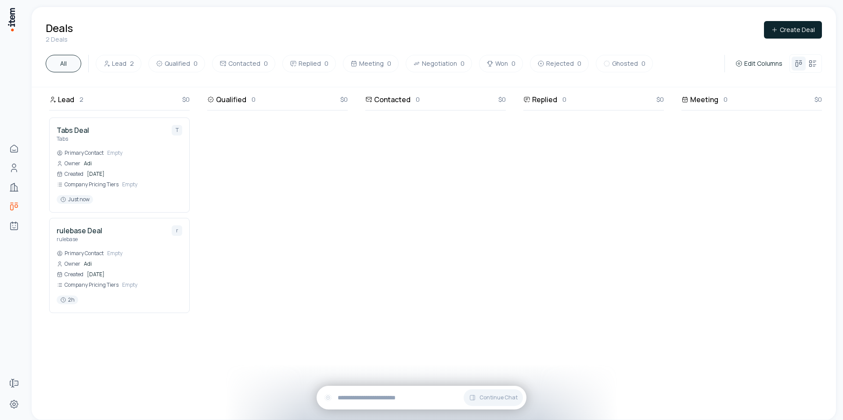  What do you see at coordinates (177, 130) in the screenshot?
I see `div: T` at bounding box center [177, 130].